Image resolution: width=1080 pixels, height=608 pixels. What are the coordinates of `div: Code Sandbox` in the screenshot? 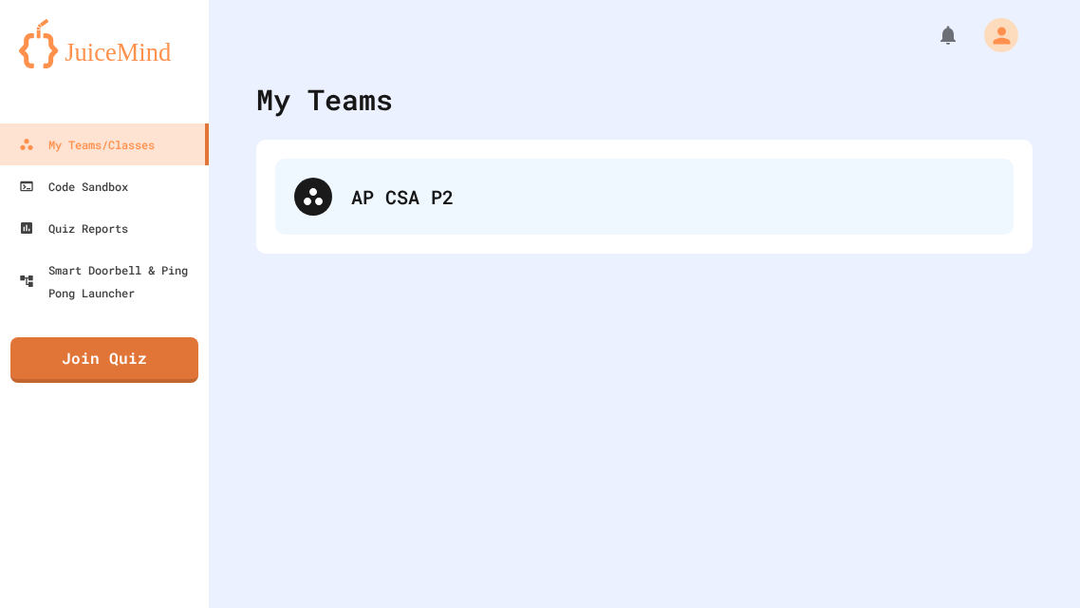 It's located at (73, 186).